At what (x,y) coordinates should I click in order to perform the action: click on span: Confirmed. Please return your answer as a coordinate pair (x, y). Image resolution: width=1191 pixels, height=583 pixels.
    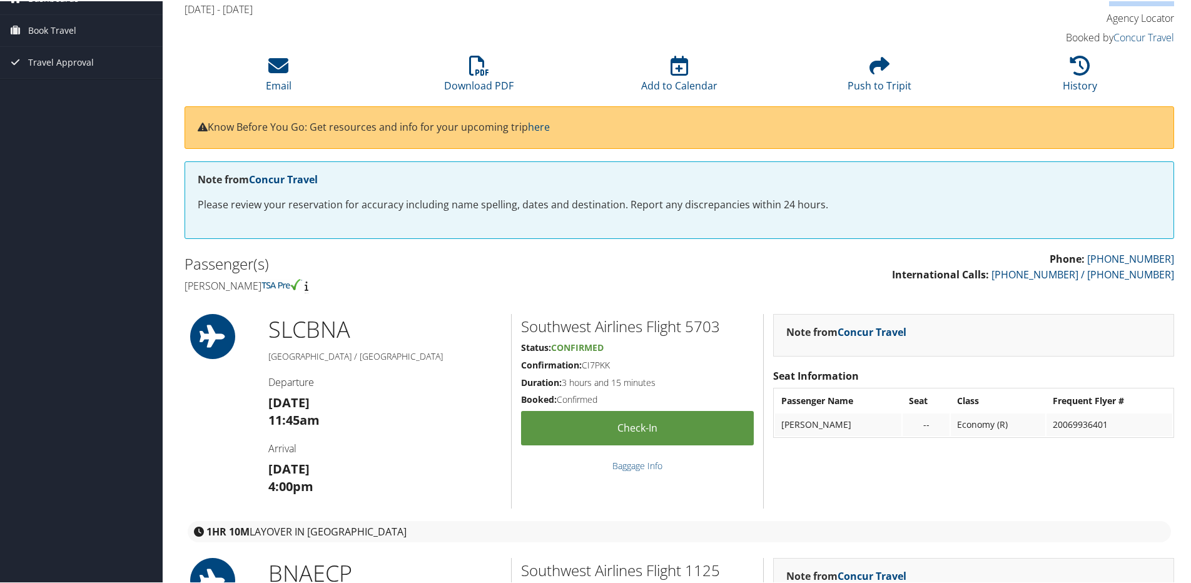
    Looking at the image, I should click on (578, 346).